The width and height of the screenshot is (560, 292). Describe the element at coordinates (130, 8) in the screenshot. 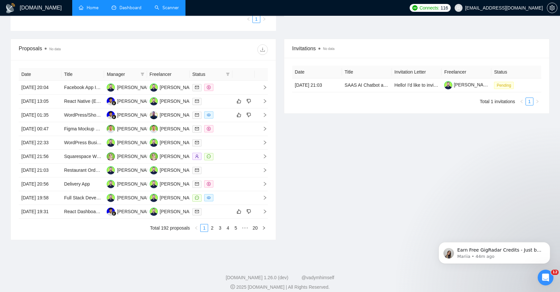

I see `span: Dashboard` at that location.